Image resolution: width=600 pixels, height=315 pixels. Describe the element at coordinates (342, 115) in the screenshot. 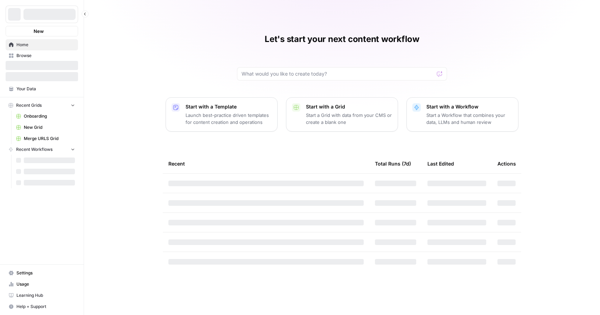

I see `button: Start with a GridStart a Grid with data from your CMS or create a blank one` at that location.